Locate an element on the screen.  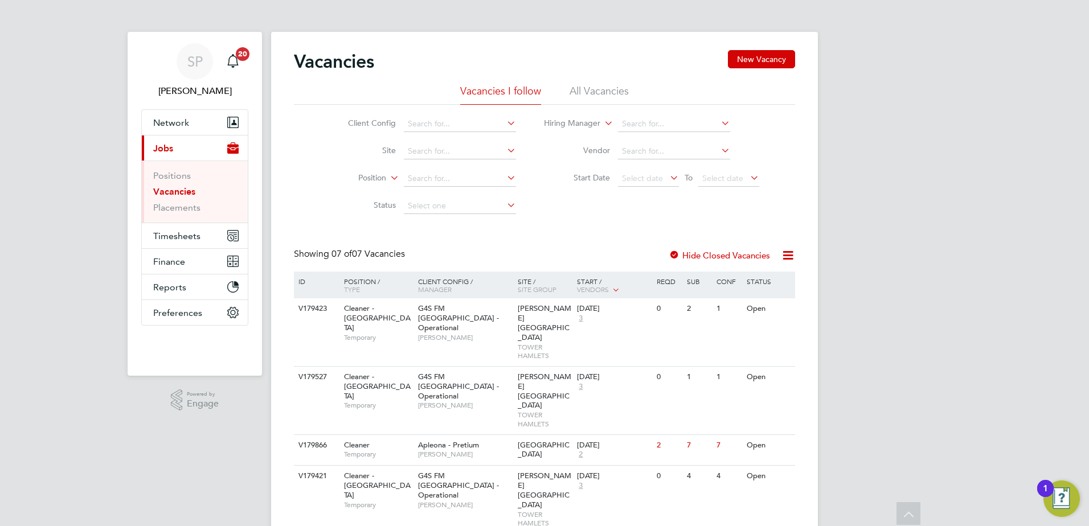
li: Vacancies I follow is located at coordinates (501, 95).